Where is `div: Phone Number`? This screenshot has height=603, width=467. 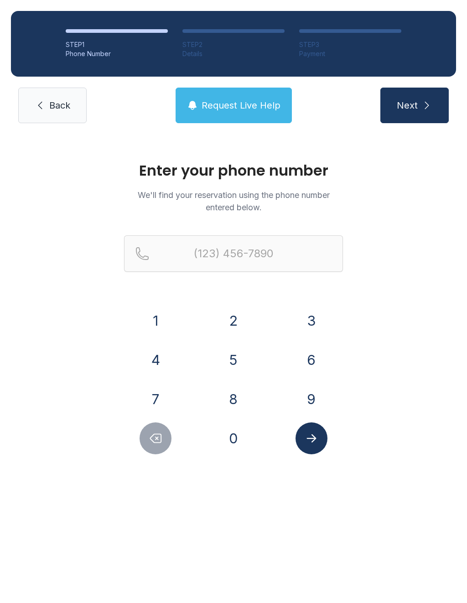
div: Phone Number is located at coordinates (117, 54).